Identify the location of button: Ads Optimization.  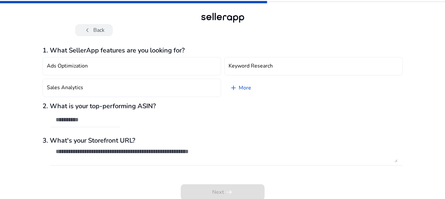
(132, 66).